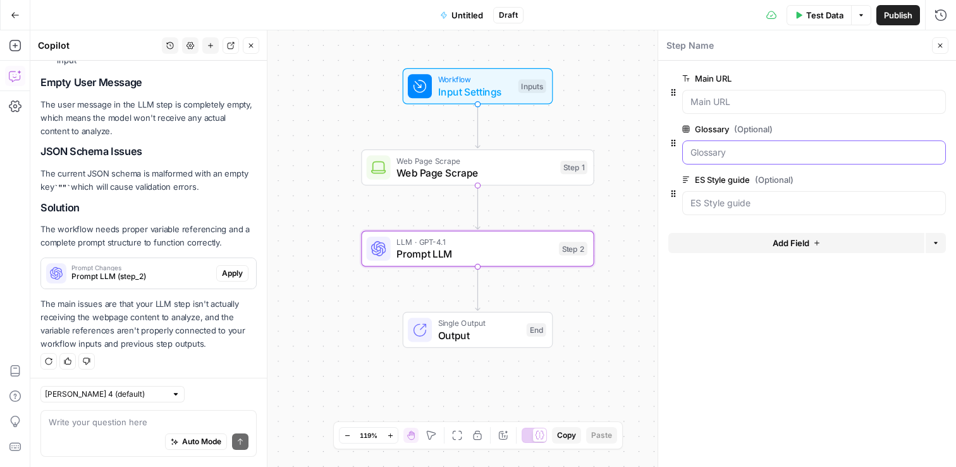 The width and height of the screenshot is (956, 467). I want to click on div: WorkflowInput SettingsInputs, so click(477, 86).